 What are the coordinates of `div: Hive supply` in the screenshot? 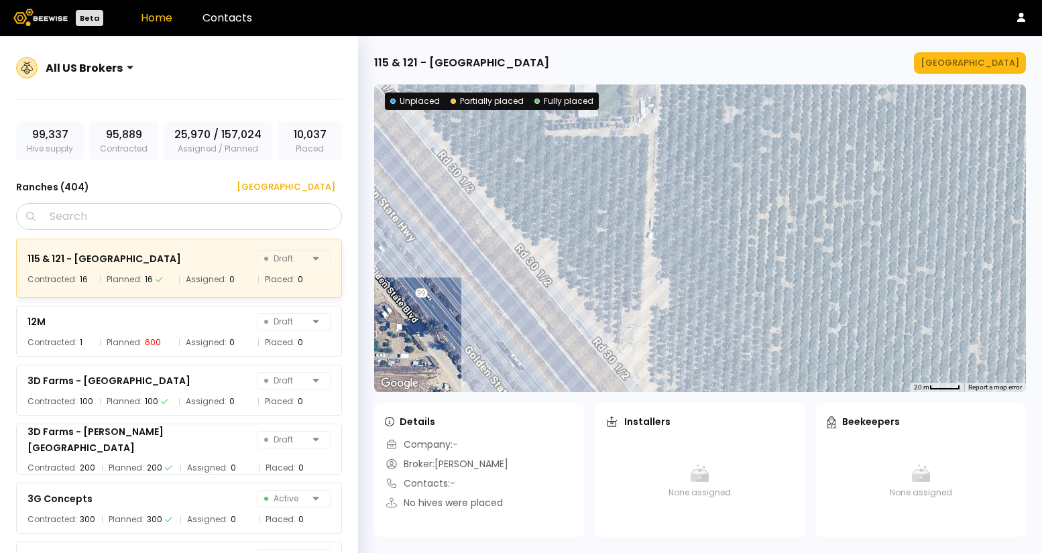 It's located at (50, 141).